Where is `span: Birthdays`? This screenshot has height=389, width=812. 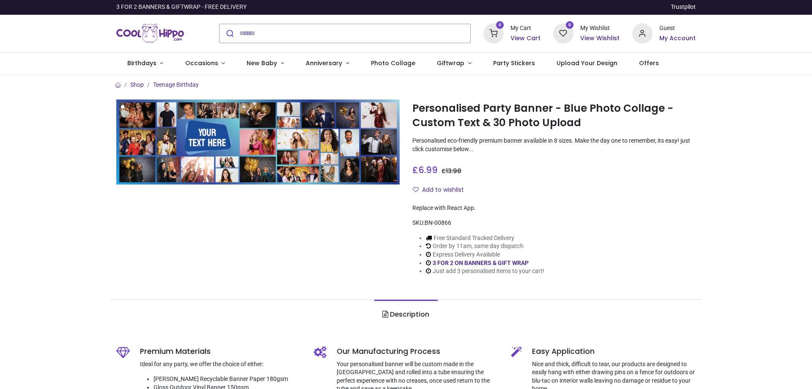 span: Birthdays is located at coordinates (142, 63).